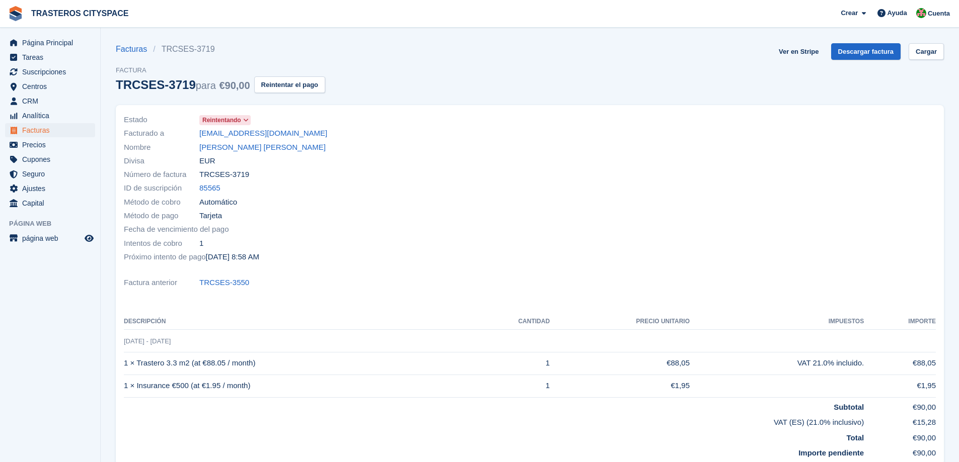 The height and width of the screenshot is (462, 959). What do you see at coordinates (134, 49) in the screenshot?
I see `a: Facturas` at bounding box center [134, 49].